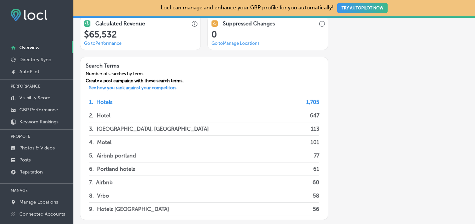  I want to click on p: 113, so click(315, 129).